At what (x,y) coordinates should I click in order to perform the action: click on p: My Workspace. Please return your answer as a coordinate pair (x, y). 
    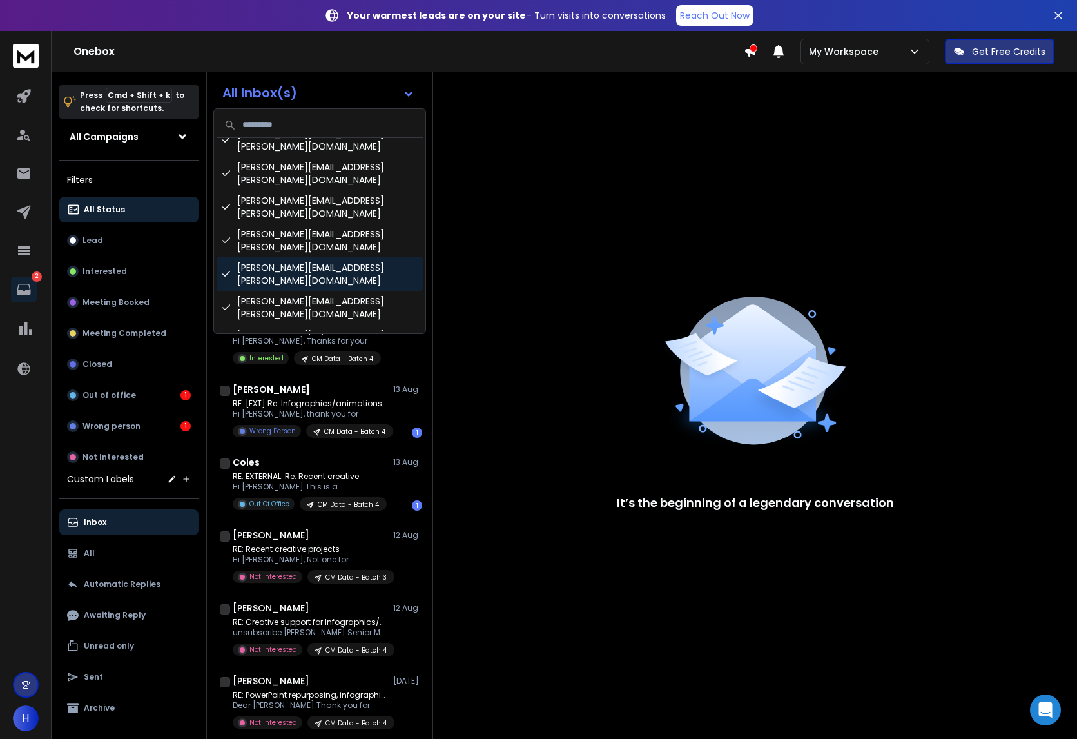
    Looking at the image, I should click on (846, 52).